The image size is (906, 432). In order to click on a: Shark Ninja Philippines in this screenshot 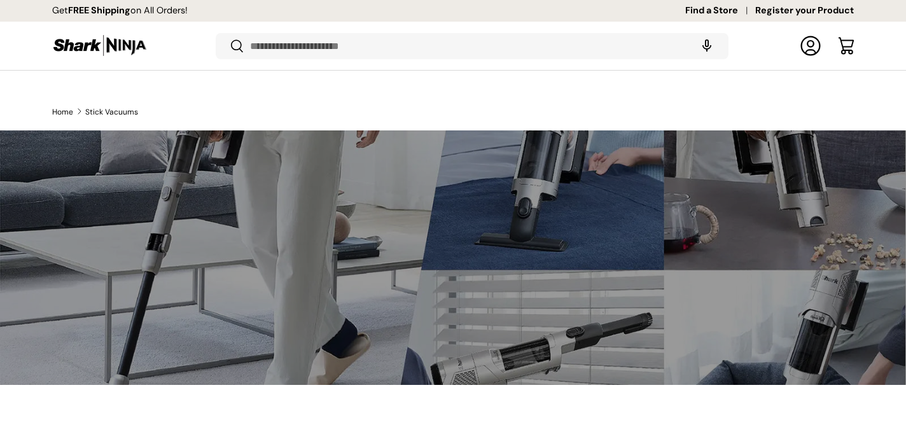, I will do `click(100, 45)`.